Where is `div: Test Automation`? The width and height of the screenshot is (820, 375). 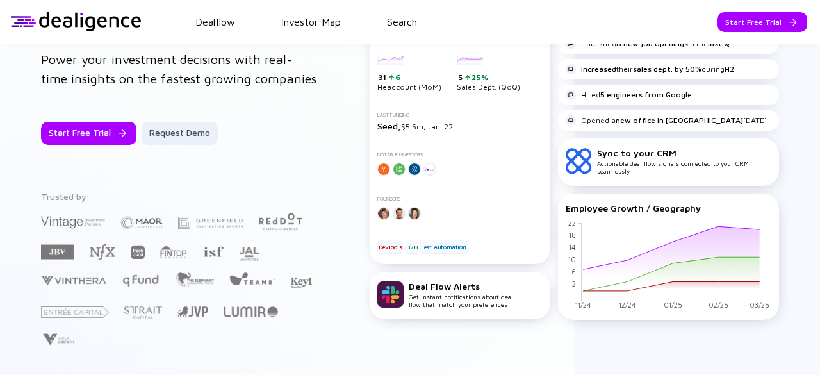
div: Test Automation is located at coordinates (444, 247).